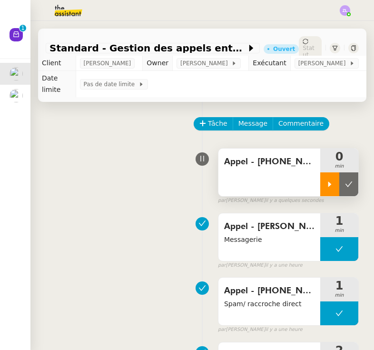 The image size is (374, 350). I want to click on button: Commentaire, so click(301, 124).